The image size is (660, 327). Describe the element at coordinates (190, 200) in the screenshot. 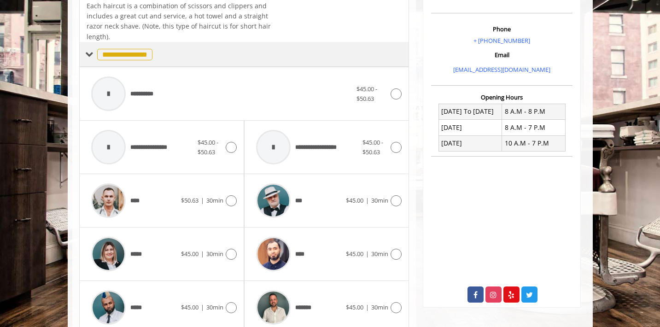

I see `span: $50.63` at that location.